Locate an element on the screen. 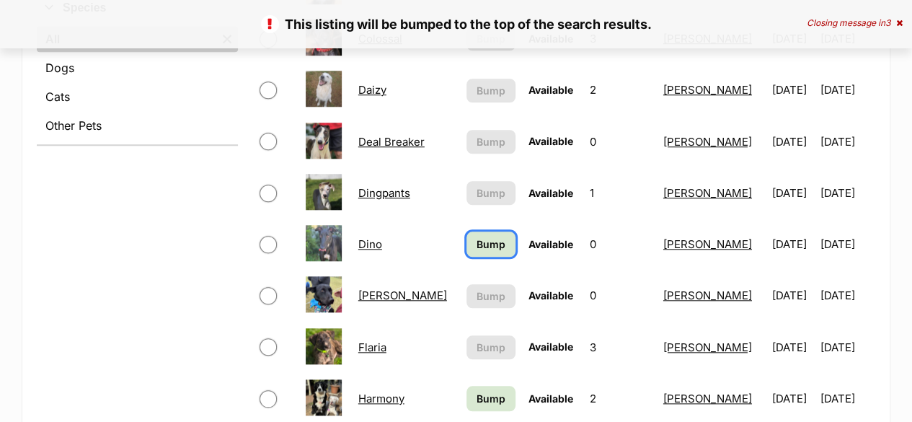 This screenshot has width=912, height=422. span: 3 is located at coordinates (887, 22).